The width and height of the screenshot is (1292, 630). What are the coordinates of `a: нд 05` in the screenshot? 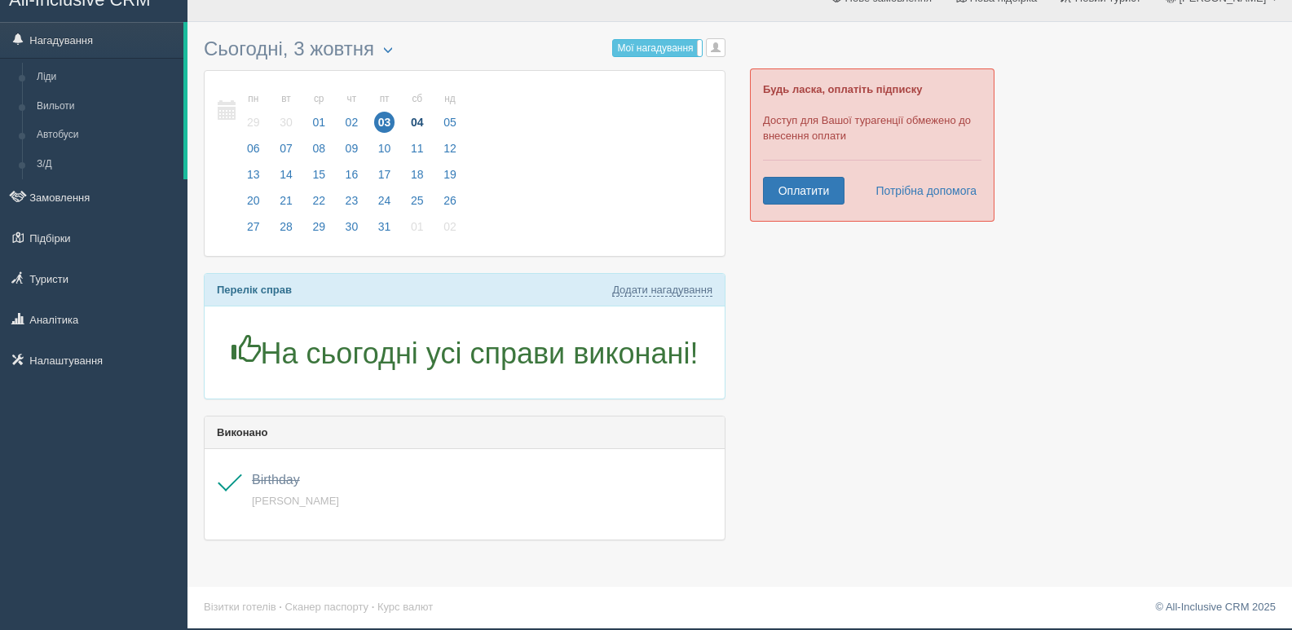 It's located at (448, 111).